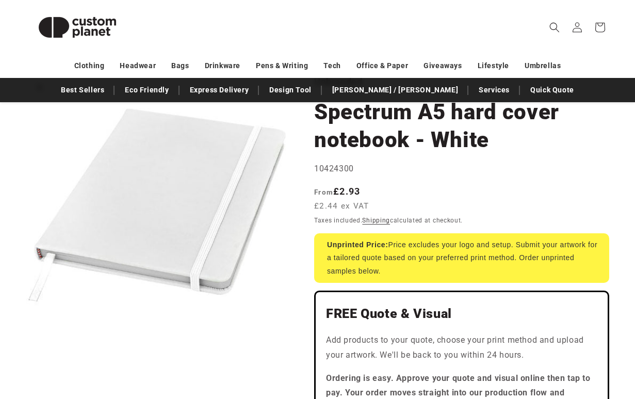  I want to click on div: Price excludes your logo and setup. Submit your artwork for a tailored quote based on your prefer..., so click(462, 258).